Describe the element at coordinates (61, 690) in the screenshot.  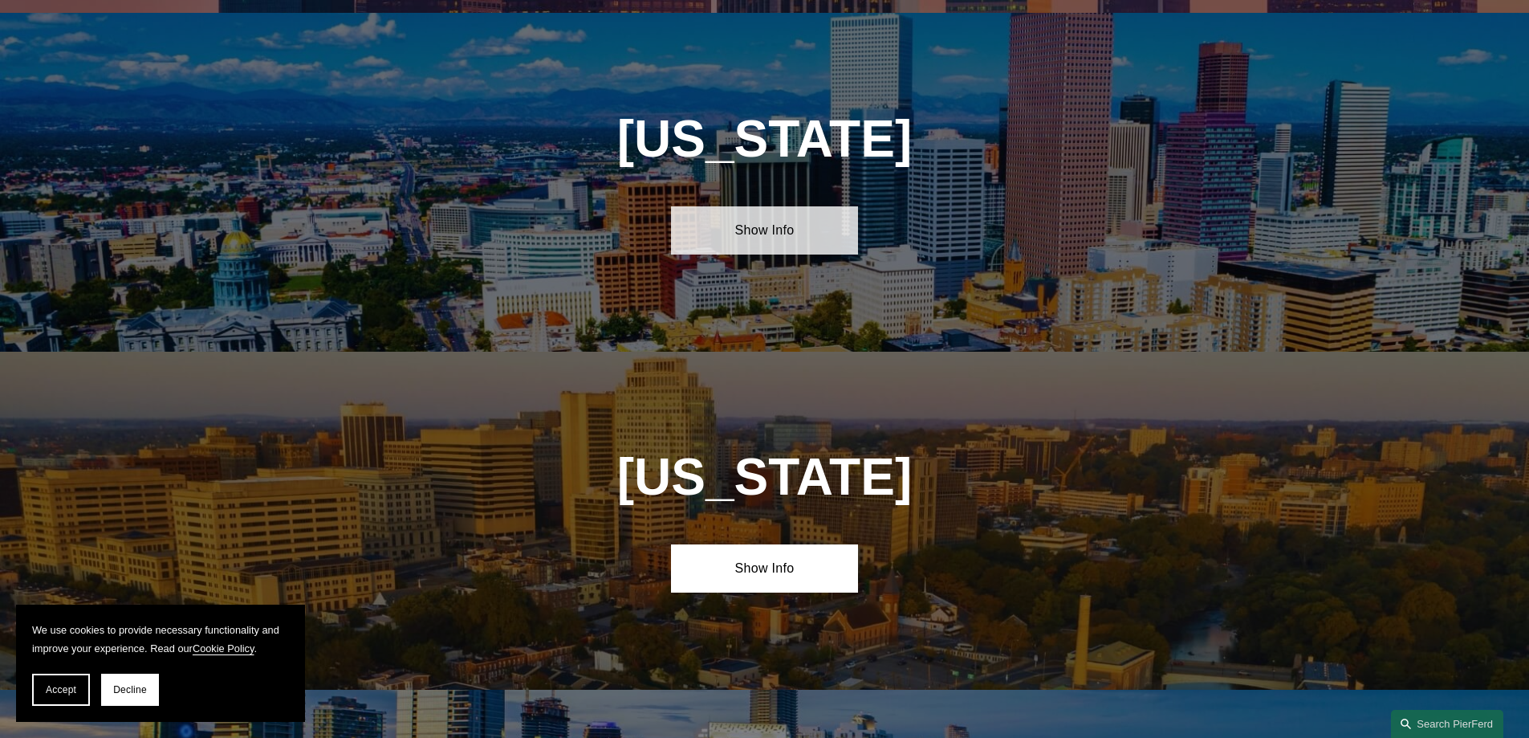
I see `button: Accept` at that location.